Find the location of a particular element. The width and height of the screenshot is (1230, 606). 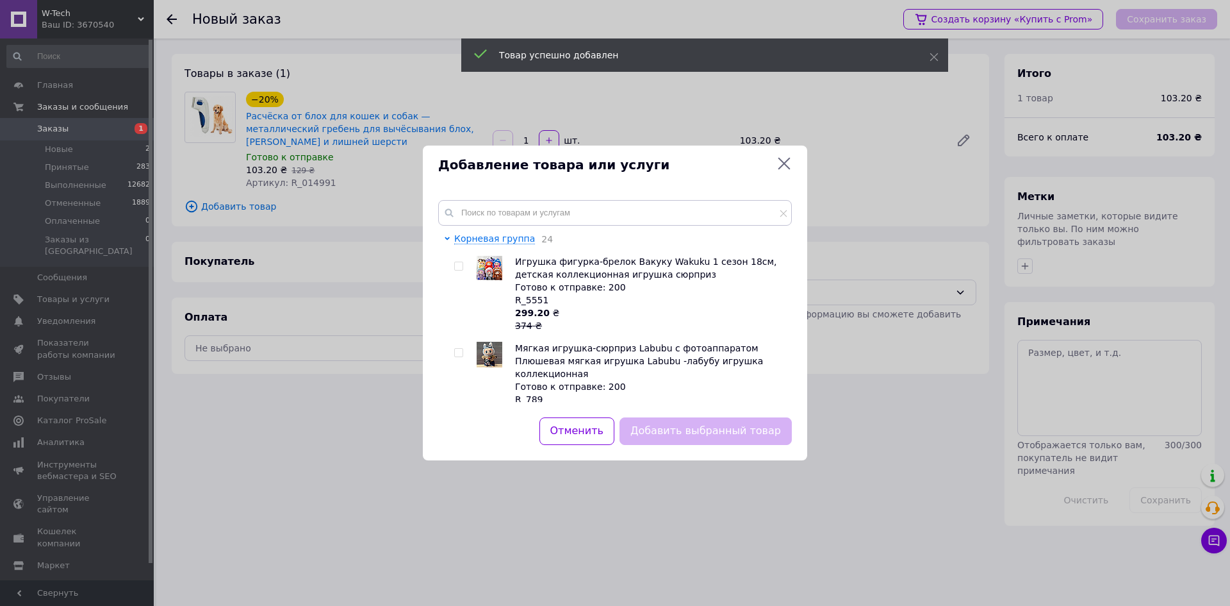

img: Игрушка фигурка-брелок Вакуку Wakuku 1 сезон 18см, детская коллекционная игрушка сюрприз is located at coordinates (490, 268).